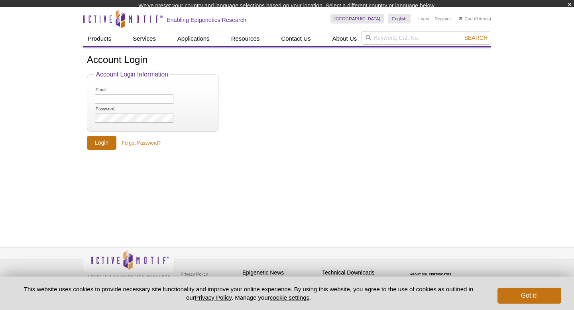  What do you see at coordinates (432, 270) in the screenshot?
I see `table: Click to Verify - This site chose Symantec SSL for secure e-commerce and confidential communicati...` at bounding box center [432, 270].